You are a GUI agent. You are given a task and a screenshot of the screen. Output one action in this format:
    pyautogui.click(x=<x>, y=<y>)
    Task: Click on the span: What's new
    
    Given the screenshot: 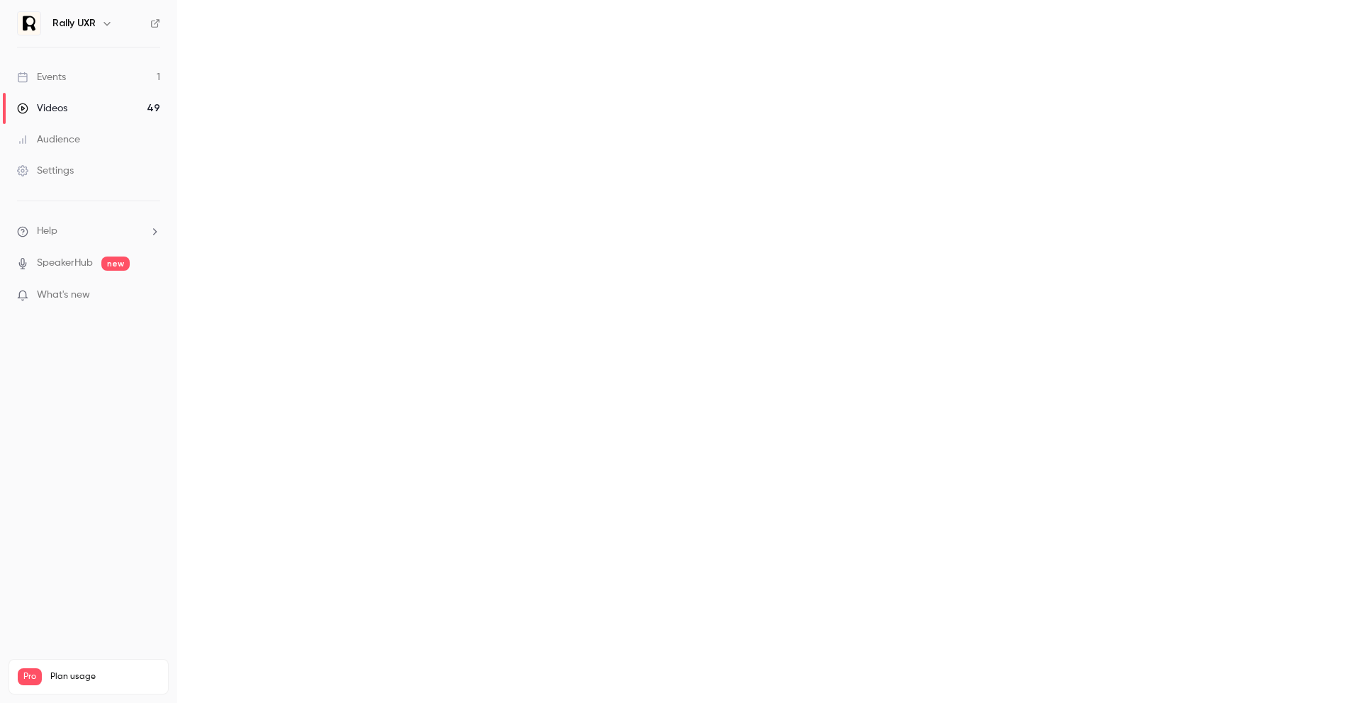 What is the action you would take?
    pyautogui.click(x=63, y=295)
    